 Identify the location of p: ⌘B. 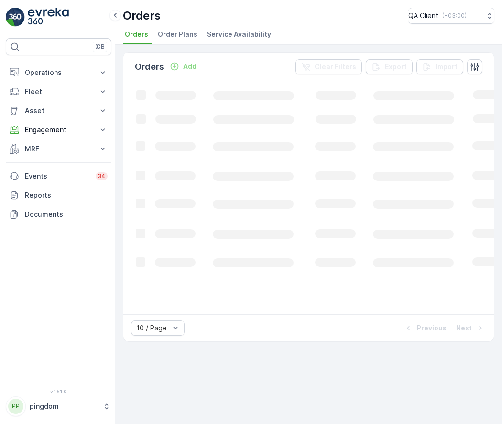
(100, 47).